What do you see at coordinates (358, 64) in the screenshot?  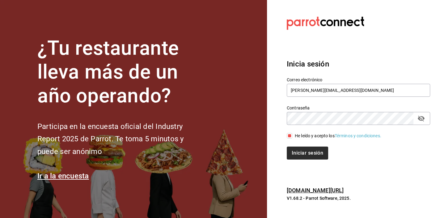 I see `h3: Inicia sesión` at bounding box center [358, 64].